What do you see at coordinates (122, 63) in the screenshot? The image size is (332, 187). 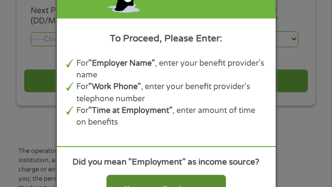 I see `b: "Employer Name"` at bounding box center [122, 63].